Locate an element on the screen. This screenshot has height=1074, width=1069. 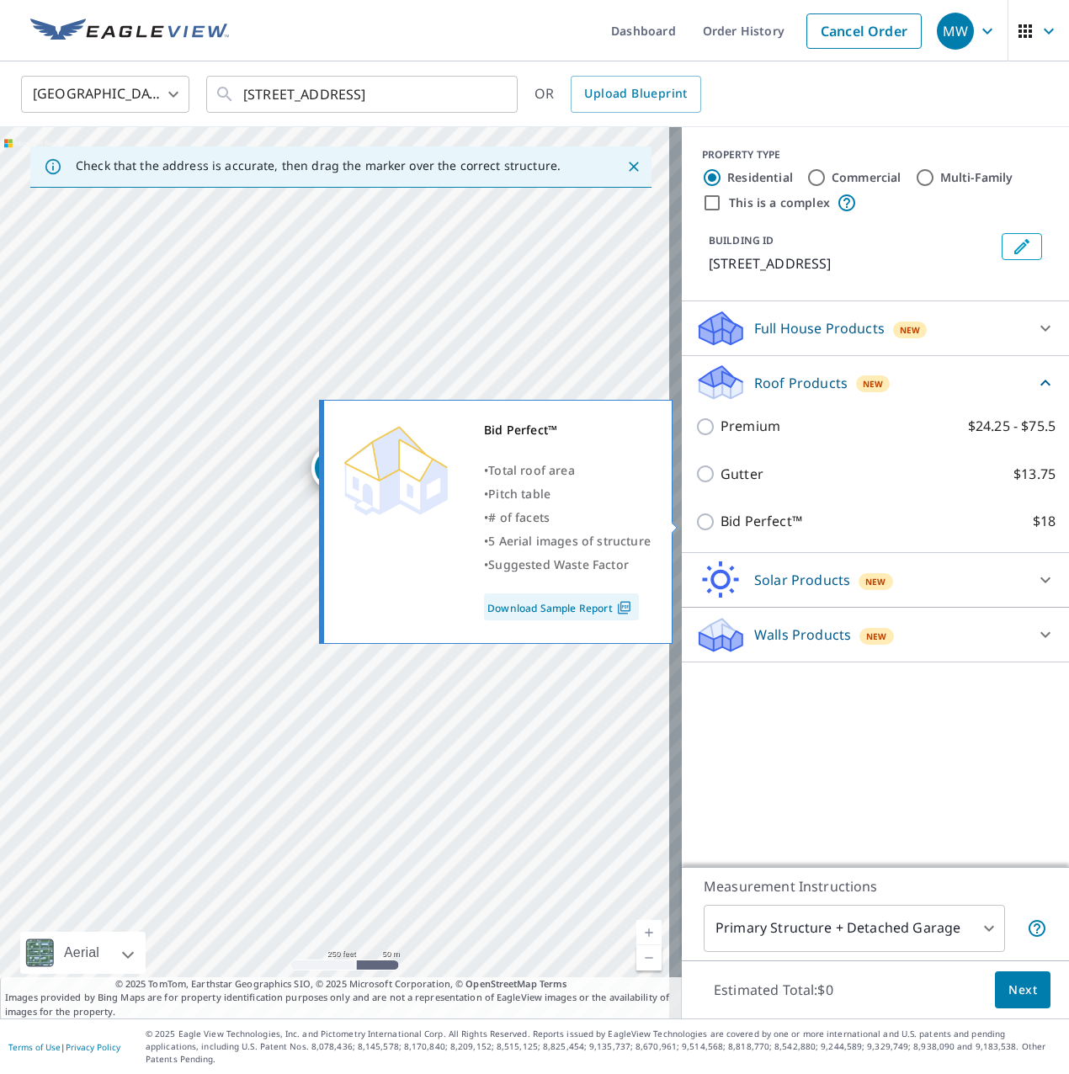
p: $24.25 - $75.5 is located at coordinates (1012, 426).